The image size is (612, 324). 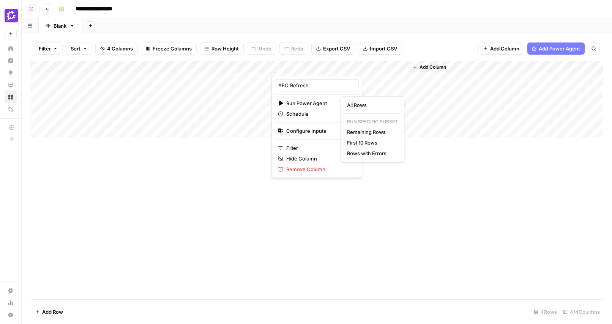 What do you see at coordinates (371, 143) in the screenshot?
I see `span: First 10 Rows` at bounding box center [371, 143].